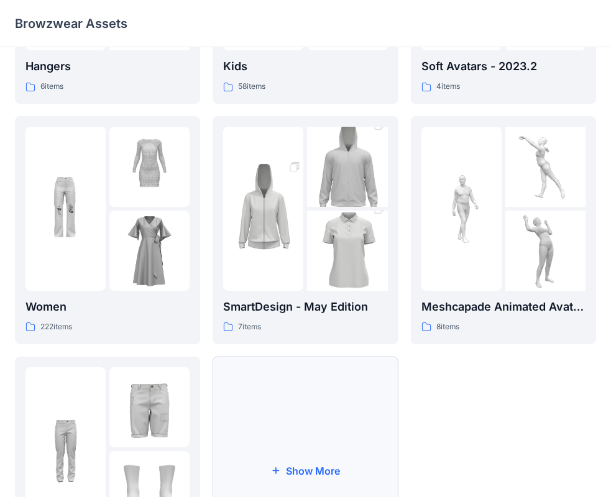 The height and width of the screenshot is (497, 611). Describe the element at coordinates (305, 66) in the screenshot. I see `p: Kids` at that location.